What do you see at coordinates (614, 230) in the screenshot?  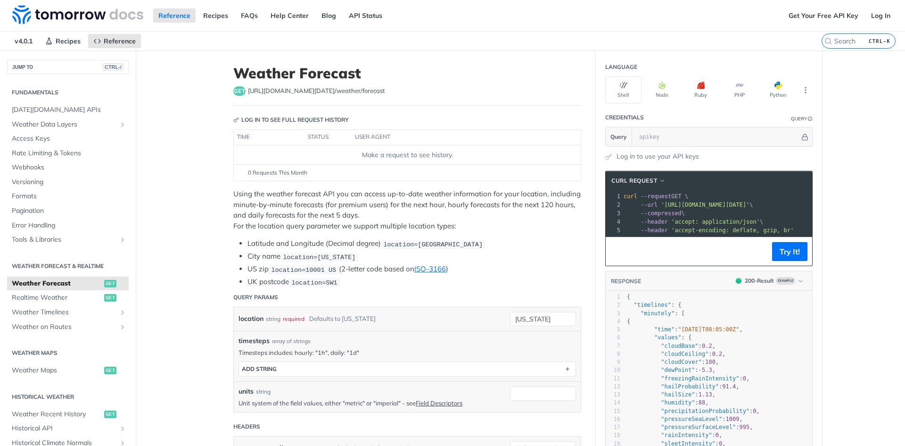 I see `div: 5` at bounding box center [614, 230].